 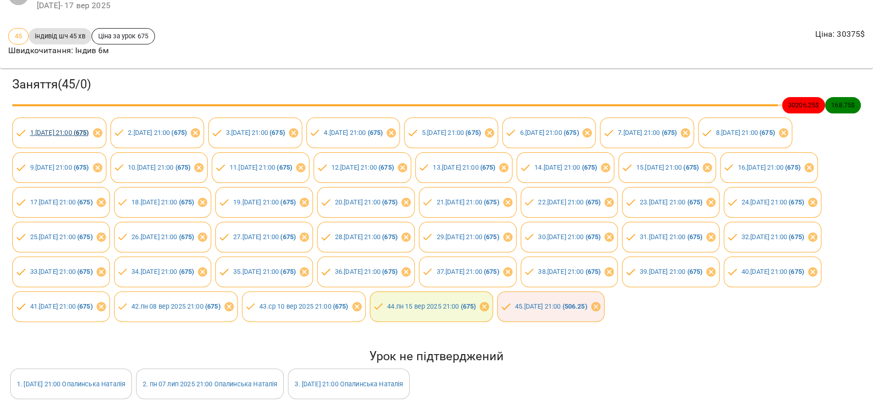 I want to click on b: ( 506.25 ), so click(x=575, y=306).